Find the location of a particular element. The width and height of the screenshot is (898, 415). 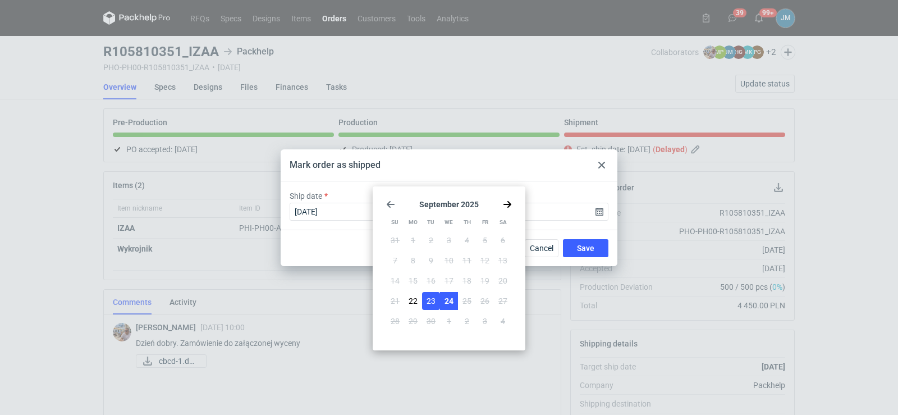

button: Fri Oct 03 2025 is located at coordinates (485, 321).